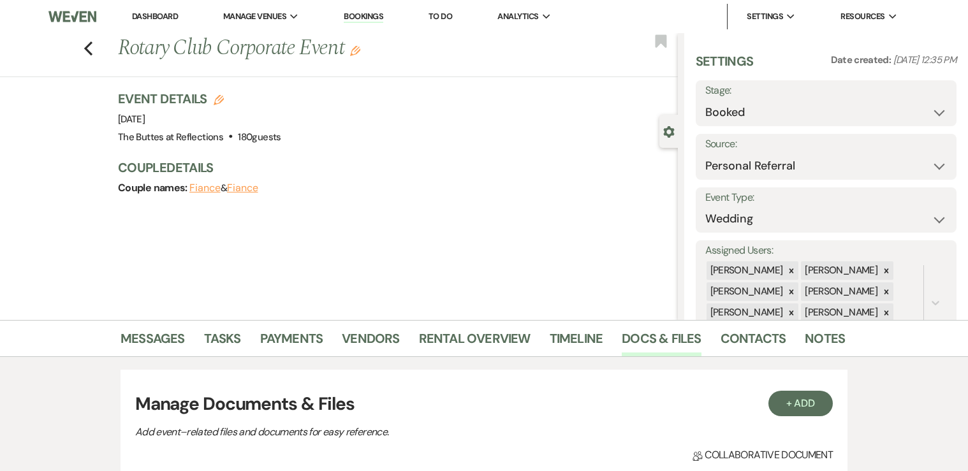 The width and height of the screenshot is (968, 471). I want to click on h3: Manage Documents & Files, so click(484, 404).